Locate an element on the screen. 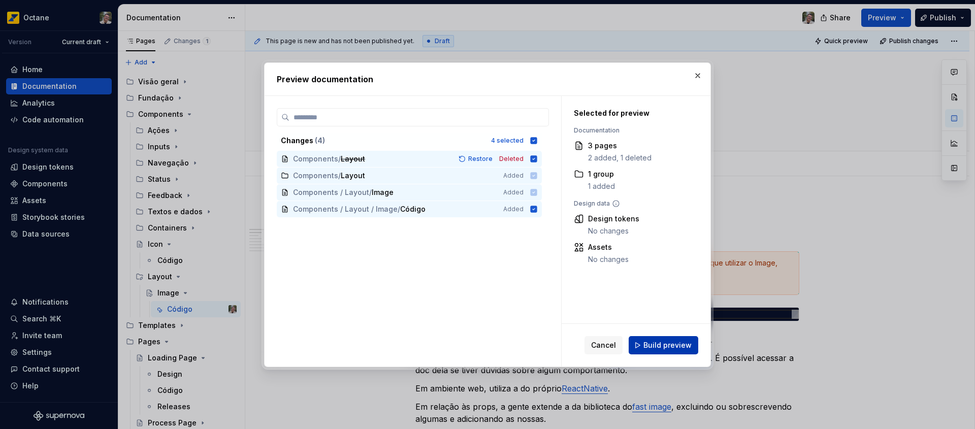  span: Código is located at coordinates (413, 209).